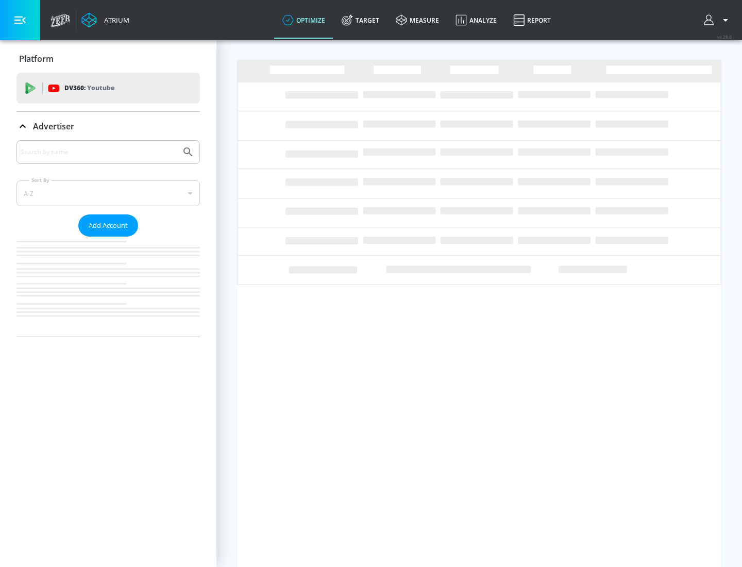  Describe the element at coordinates (108, 225) in the screenshot. I see `button: Add Account` at that location.